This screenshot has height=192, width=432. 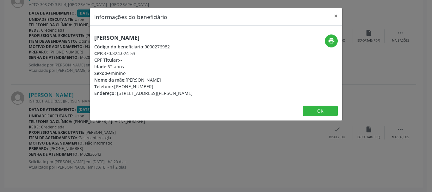 What do you see at coordinates (320, 111) in the screenshot?
I see `button: OK` at bounding box center [320, 111].